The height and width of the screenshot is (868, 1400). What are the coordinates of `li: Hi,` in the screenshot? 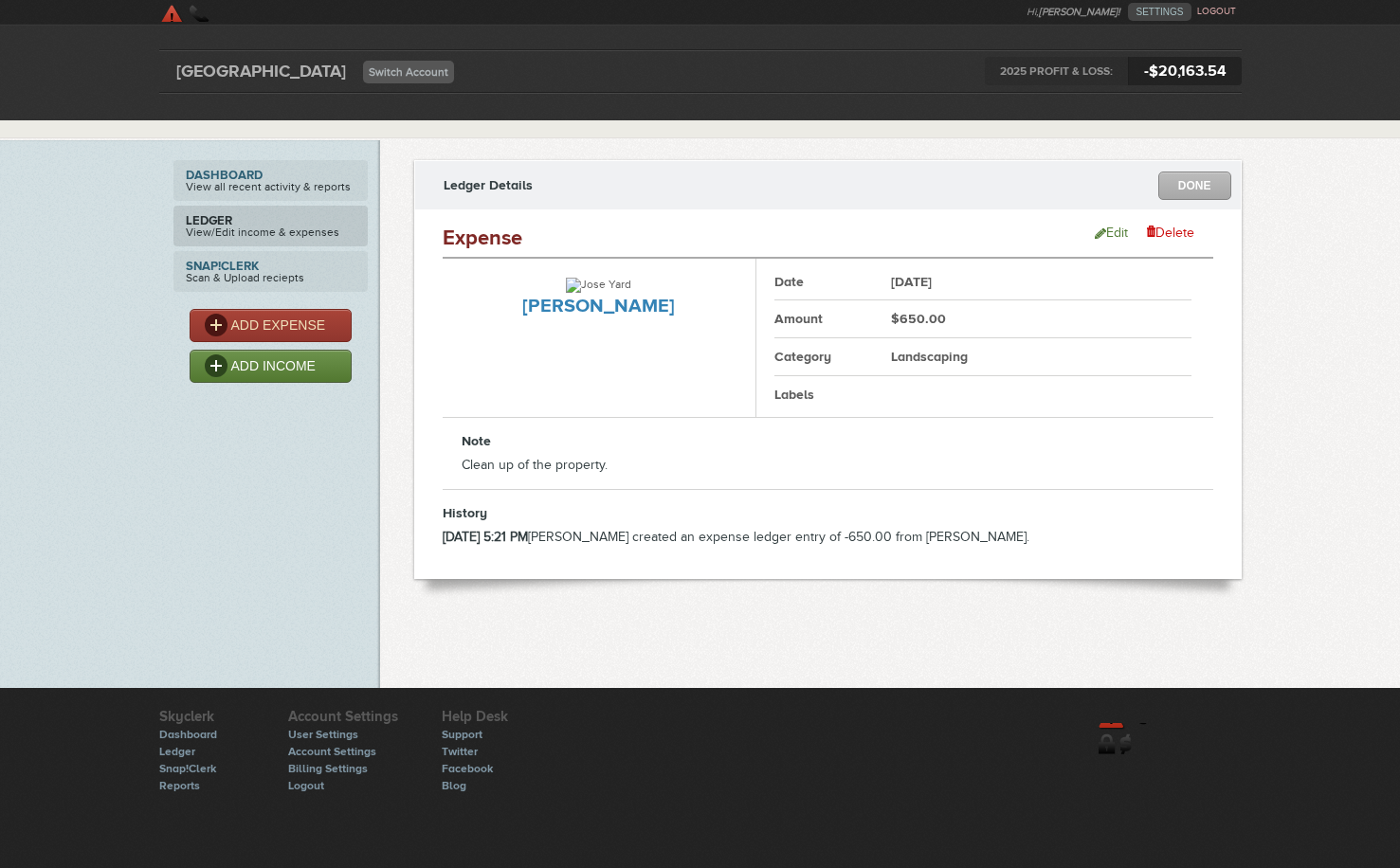 It's located at (1077, 11).